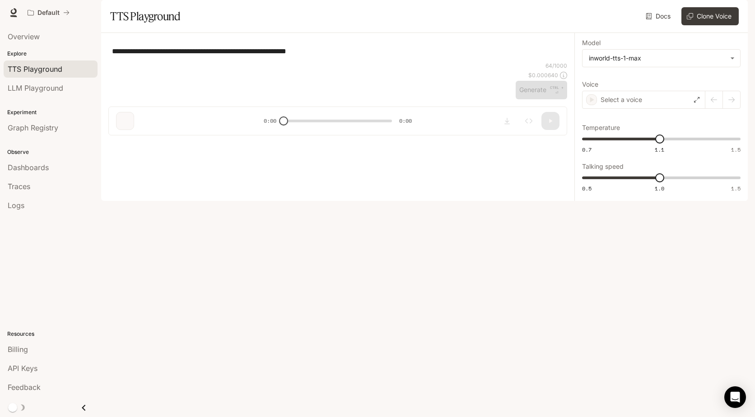 The image size is (755, 417). What do you see at coordinates (603, 167) in the screenshot?
I see `p: Talking speed` at bounding box center [603, 167].